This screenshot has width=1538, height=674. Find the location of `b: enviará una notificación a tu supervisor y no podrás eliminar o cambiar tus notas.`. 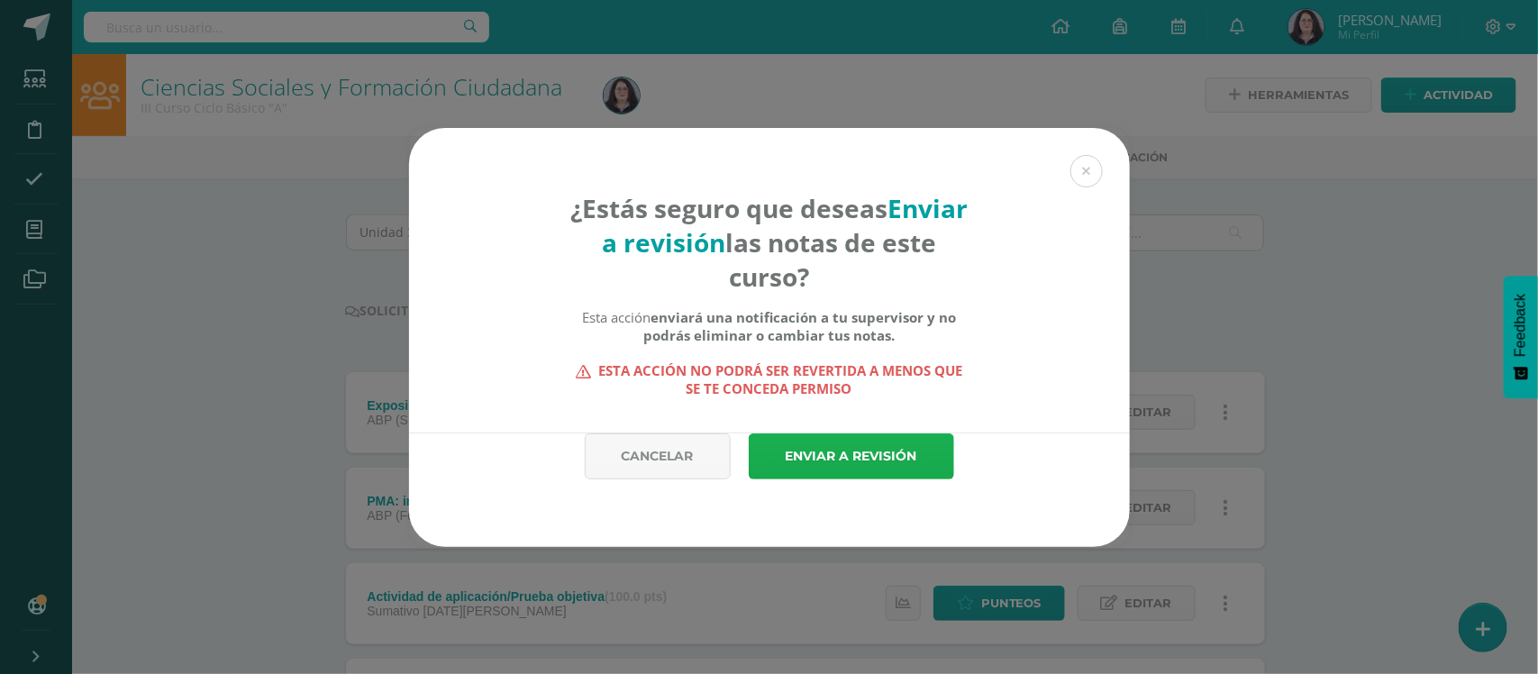

b: enviará una notificación a tu supervisor y no podrás eliminar o cambiar tus notas. is located at coordinates (799, 326).